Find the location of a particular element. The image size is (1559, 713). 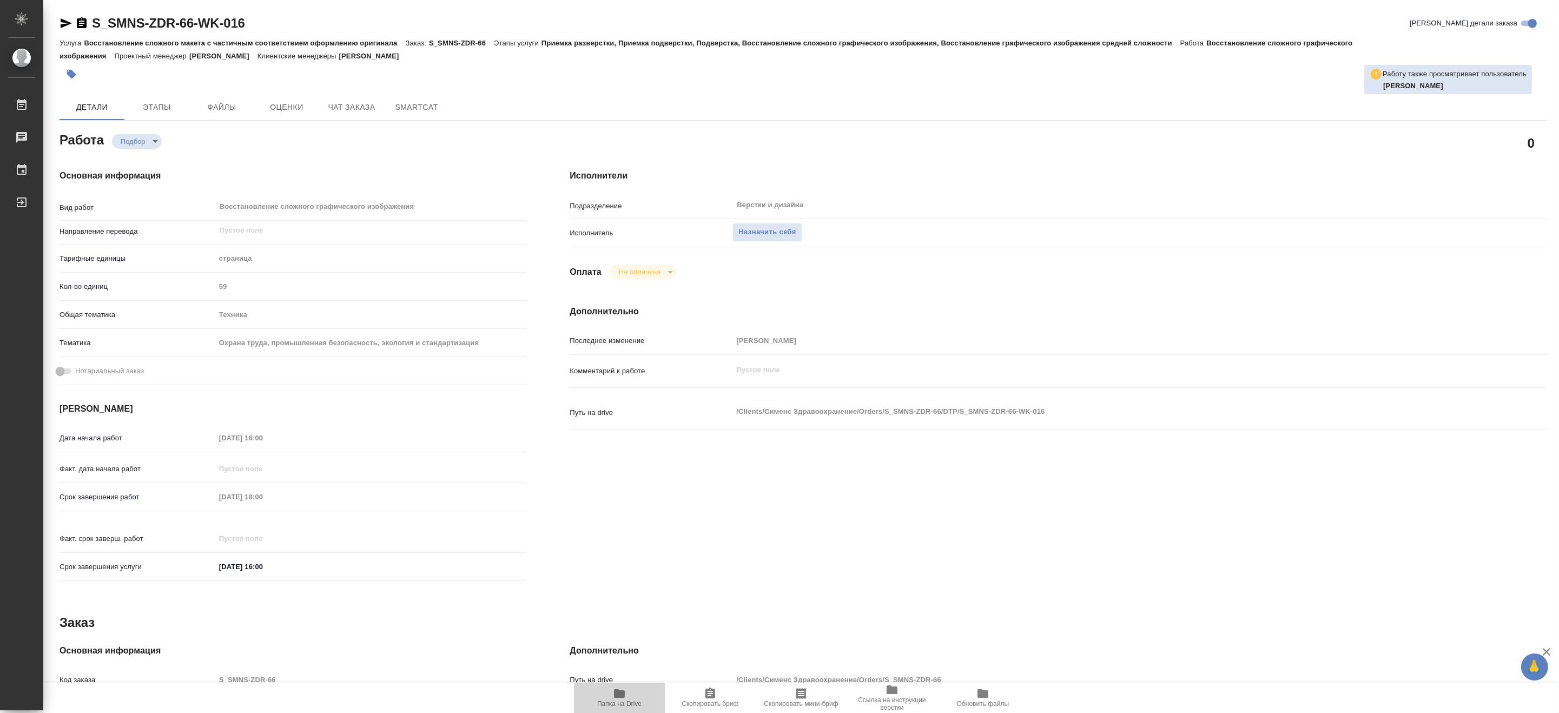

h2: 0 is located at coordinates (1531, 143).